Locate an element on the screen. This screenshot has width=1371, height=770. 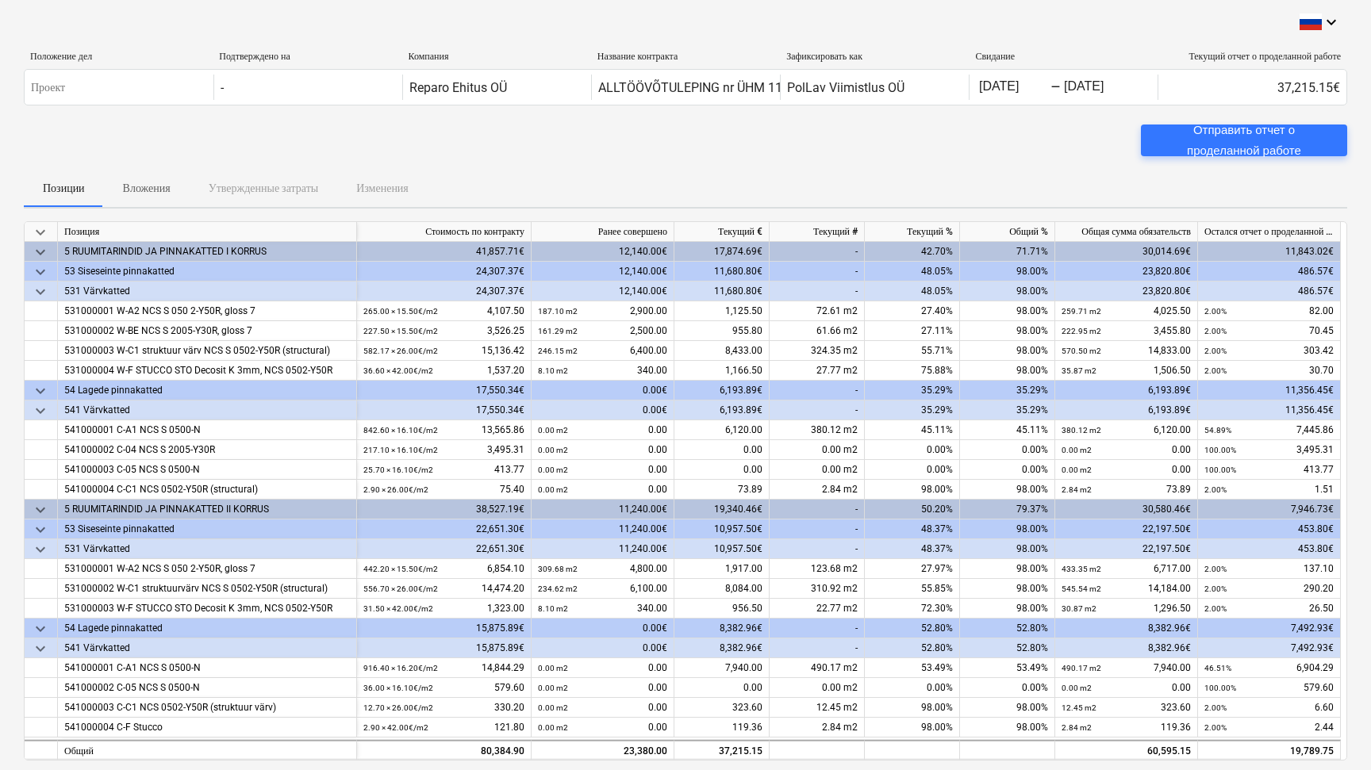
div: 27.11% is located at coordinates (912, 331).